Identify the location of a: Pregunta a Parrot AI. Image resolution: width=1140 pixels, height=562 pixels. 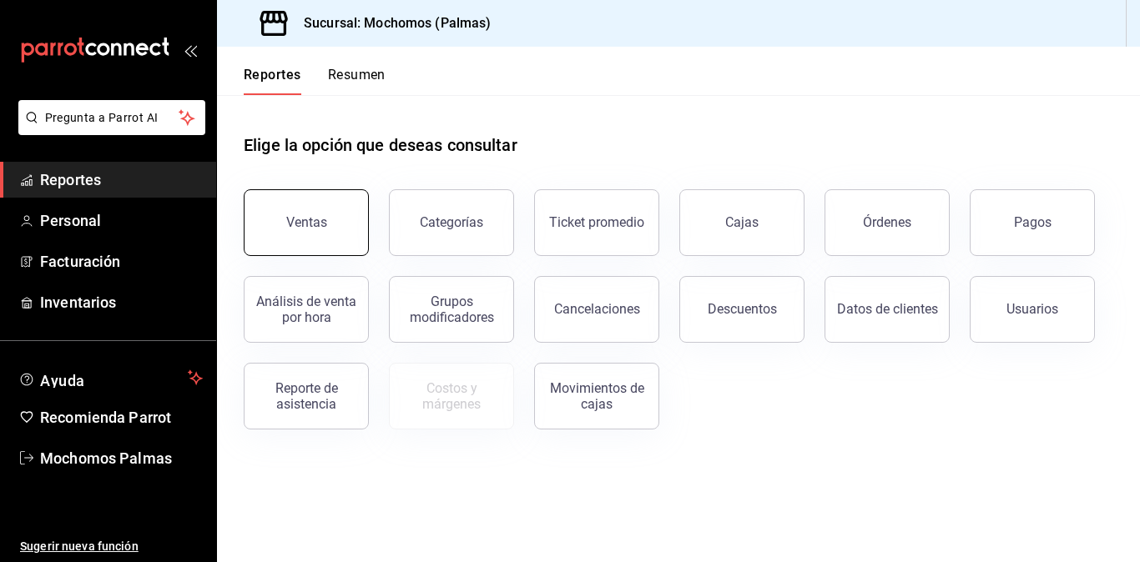
(108, 129).